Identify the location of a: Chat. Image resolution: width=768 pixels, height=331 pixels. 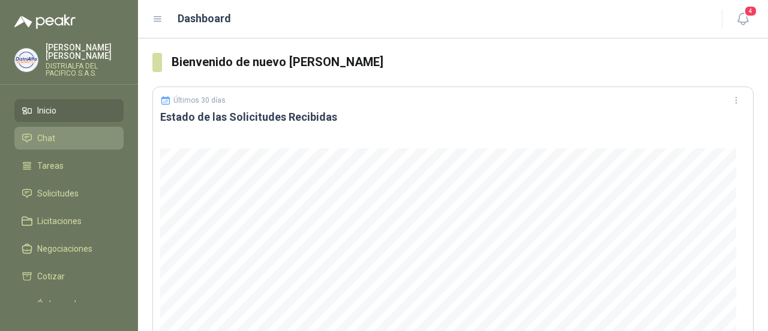
(69, 138).